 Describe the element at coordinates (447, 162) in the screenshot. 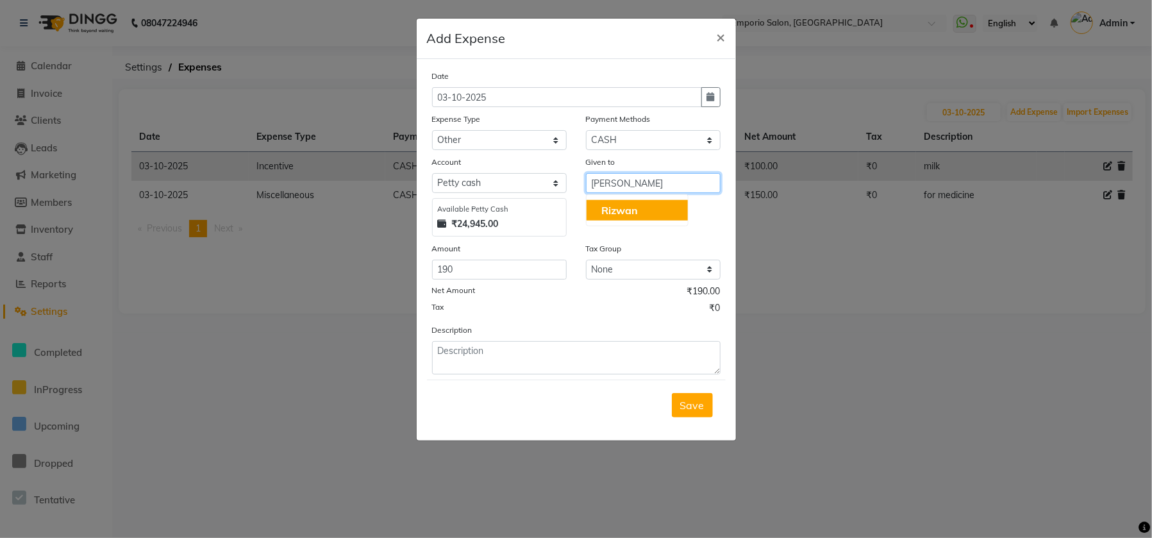

I see `label: Account` at that location.